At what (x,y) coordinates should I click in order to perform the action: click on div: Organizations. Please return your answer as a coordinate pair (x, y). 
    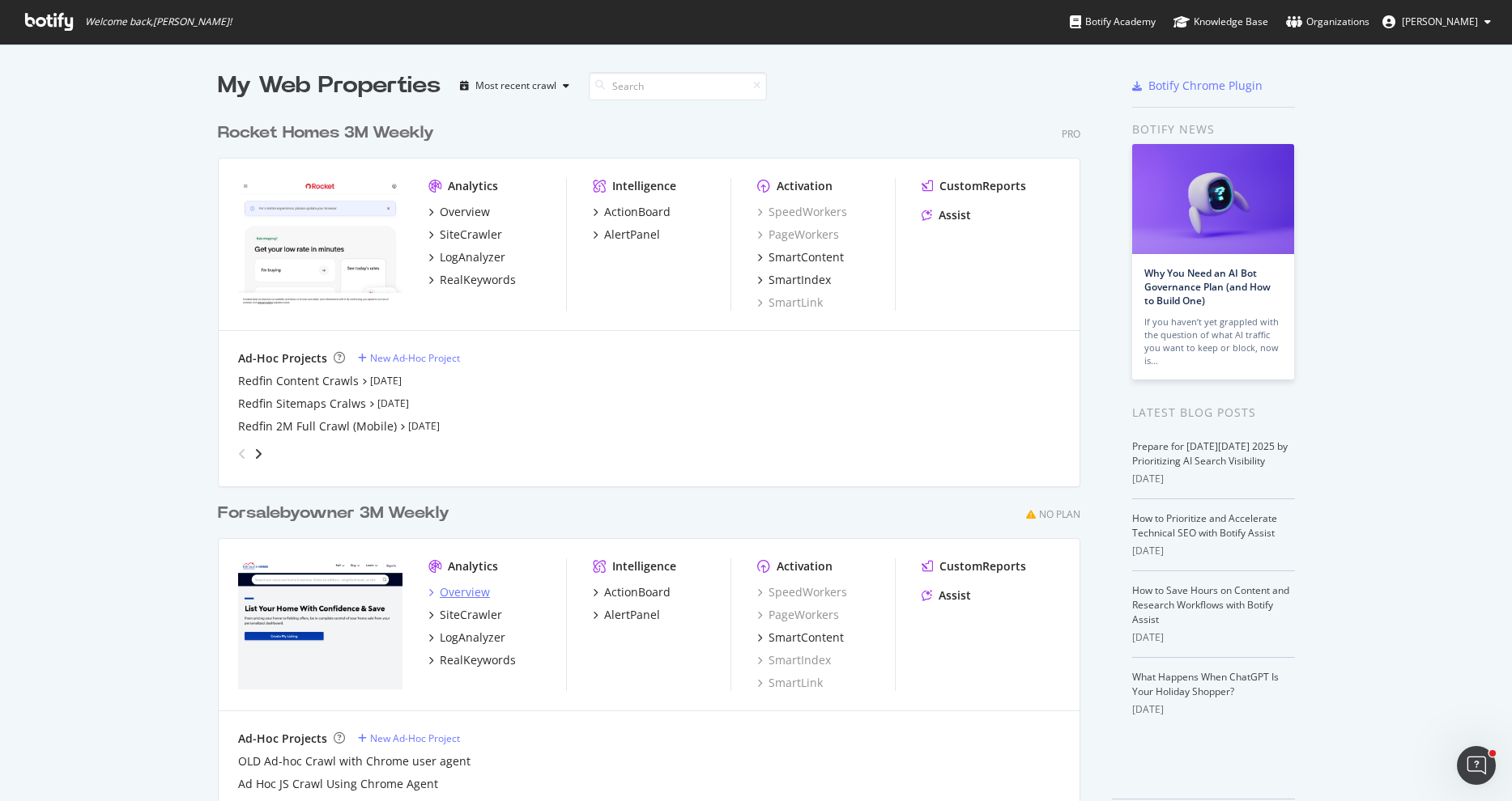
    Looking at the image, I should click on (1328, 22).